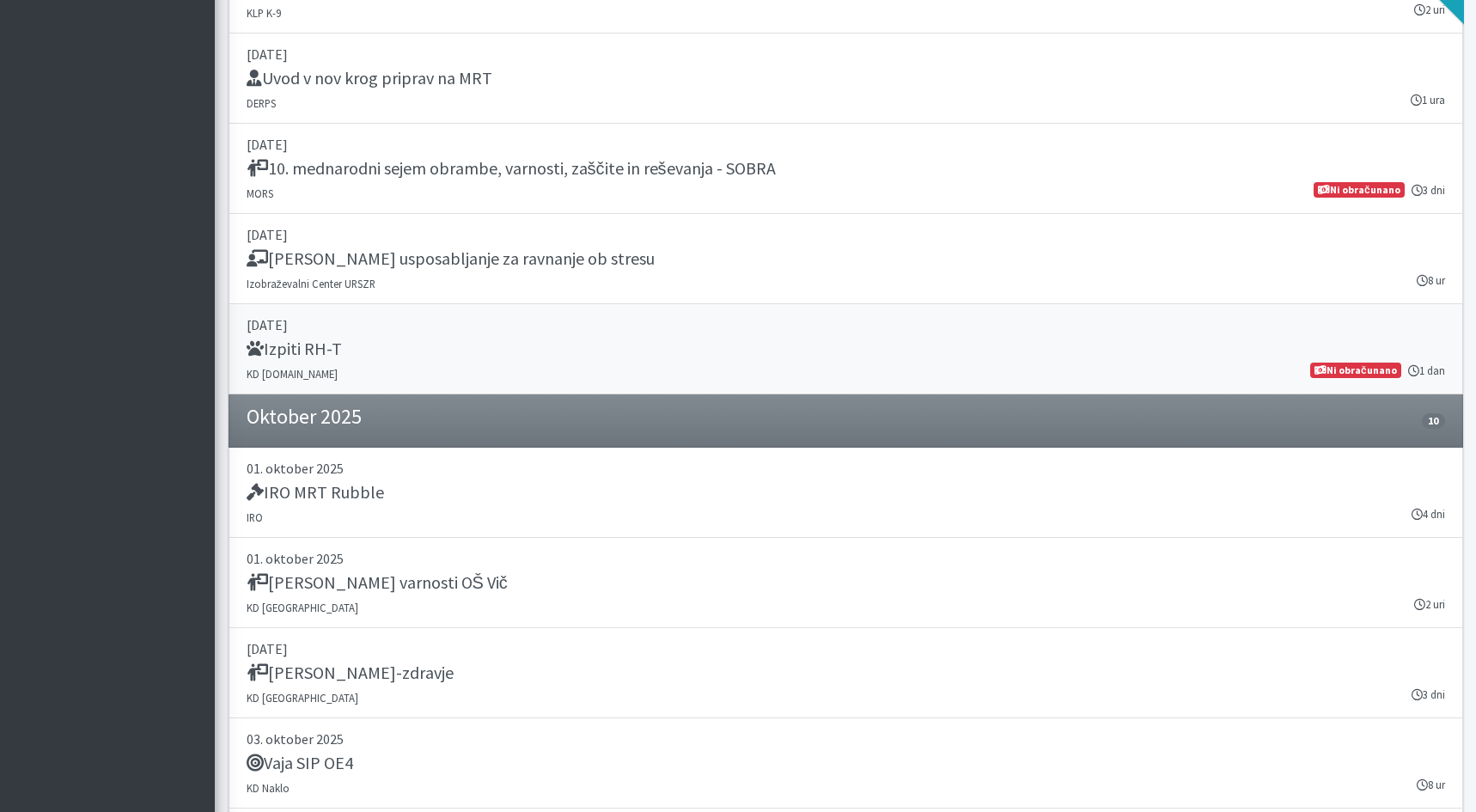  I want to click on p: 03. oktober 2025, so click(846, 738).